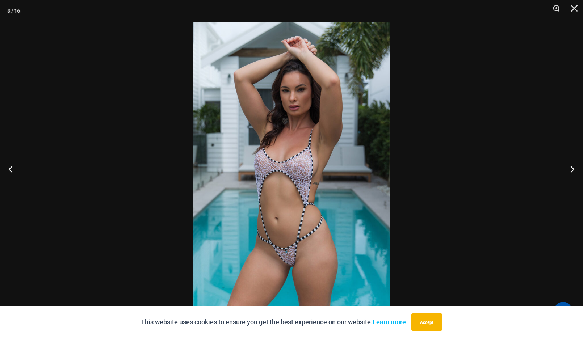  What do you see at coordinates (389, 322) in the screenshot?
I see `a: Learn more` at bounding box center [389, 322].